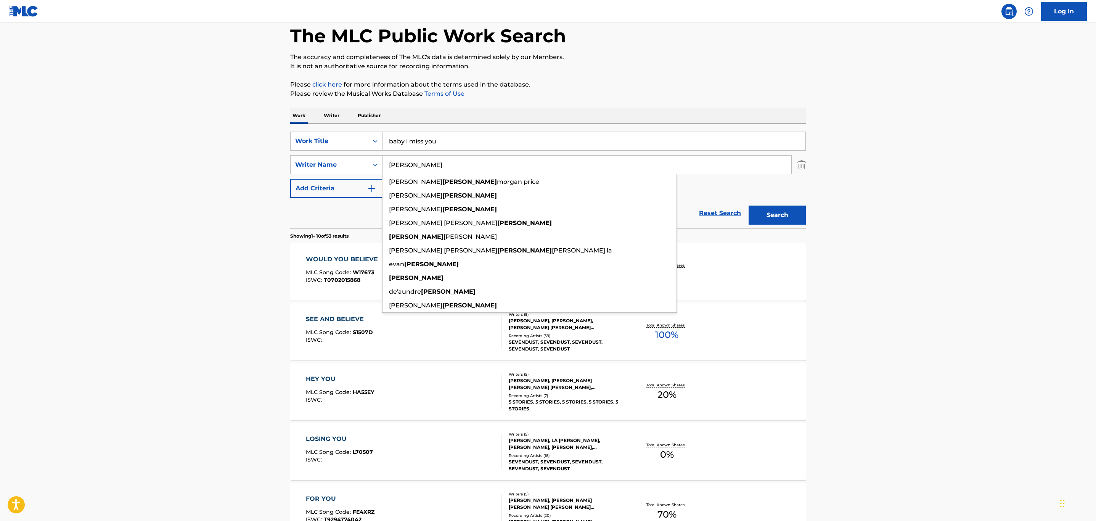 This screenshot has height=521, width=1096. I want to click on button: Search, so click(777, 215).